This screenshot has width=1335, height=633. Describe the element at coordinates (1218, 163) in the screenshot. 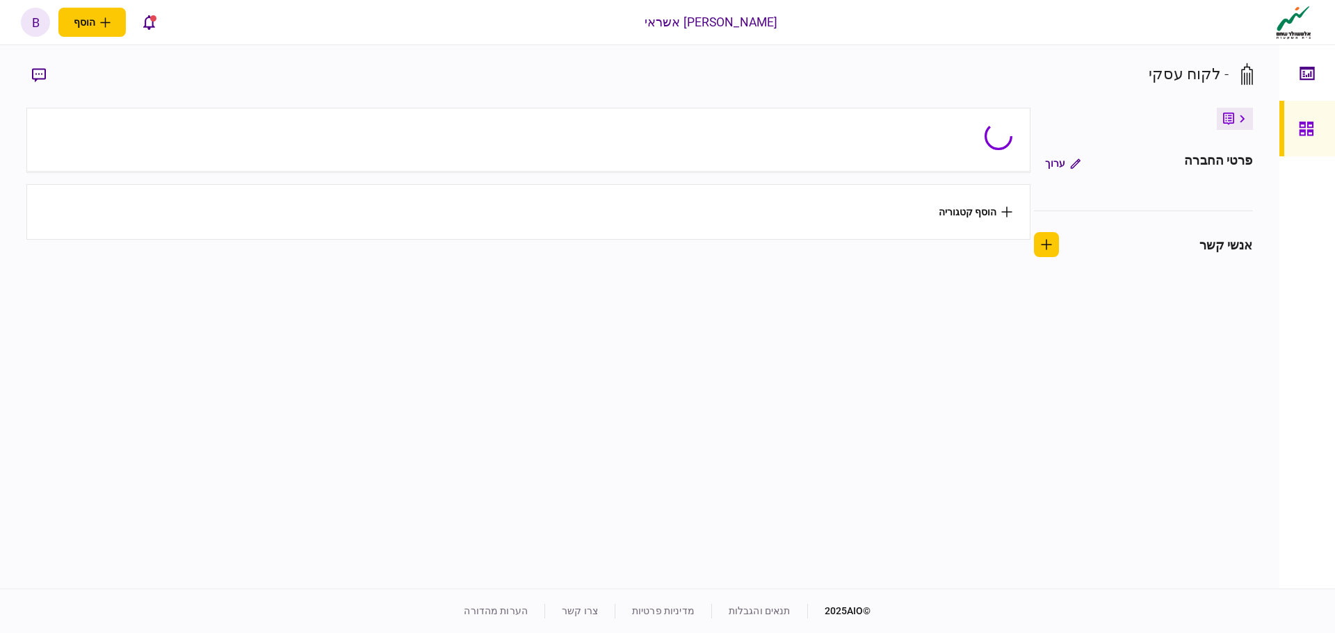

I see `div: פרטי החברה` at that location.